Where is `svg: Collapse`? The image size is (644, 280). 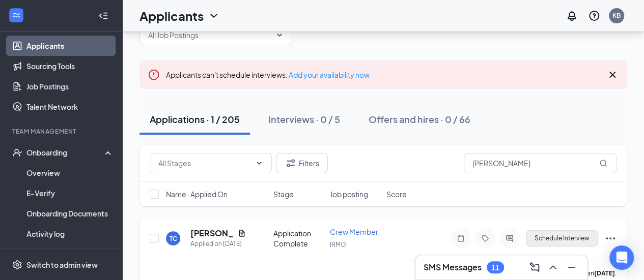
svg: Collapse is located at coordinates (103, 16).